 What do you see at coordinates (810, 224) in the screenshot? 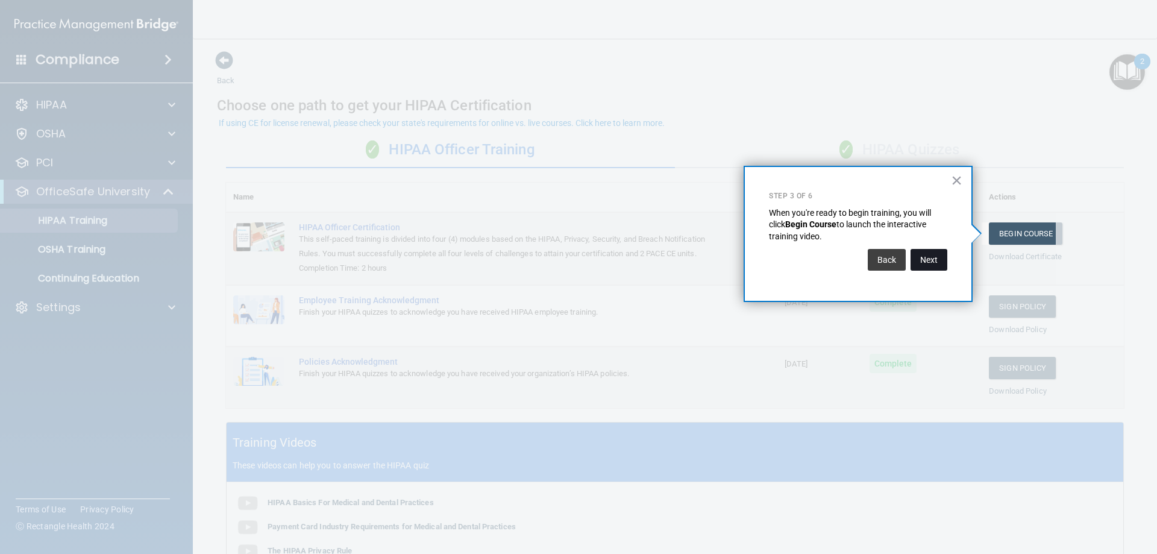
I see `strong: Begin Course` at bounding box center [810, 224].